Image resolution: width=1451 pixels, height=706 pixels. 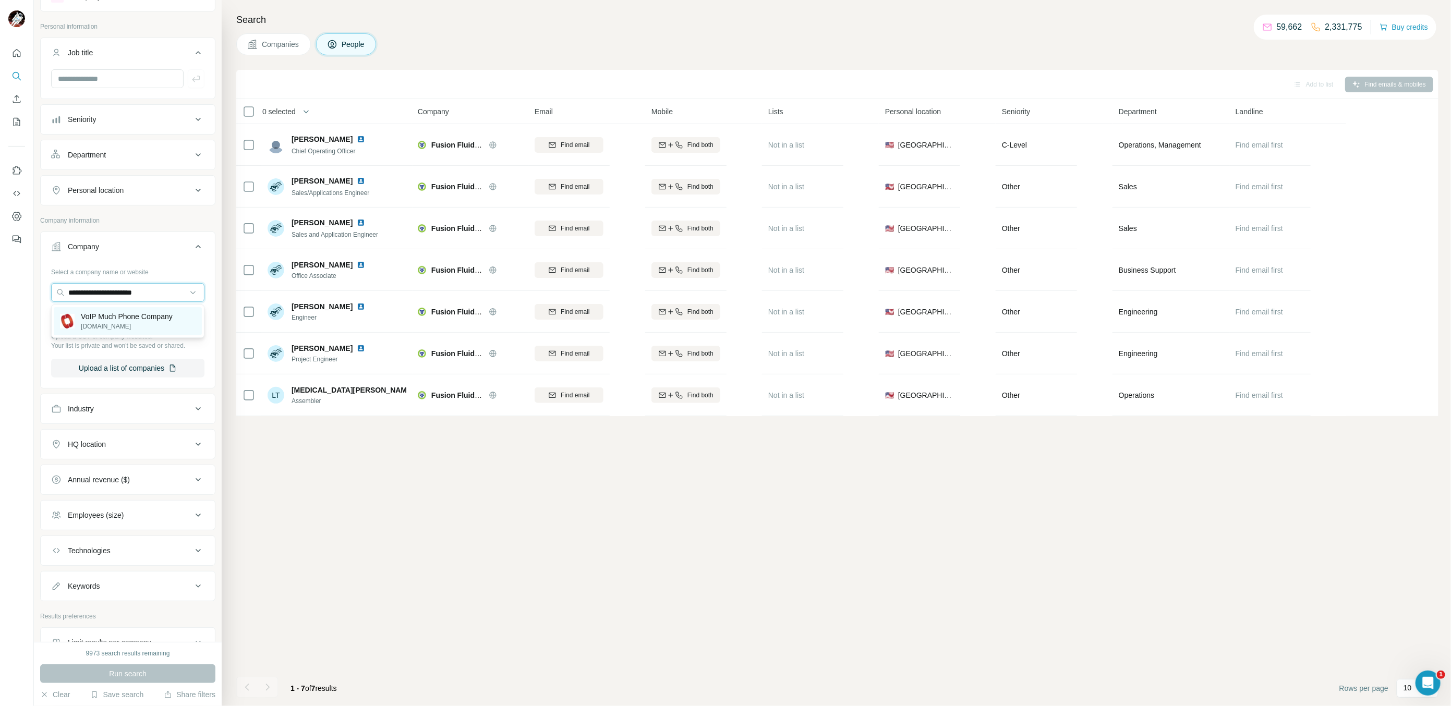 I want to click on button: Dashboard, so click(x=17, y=216).